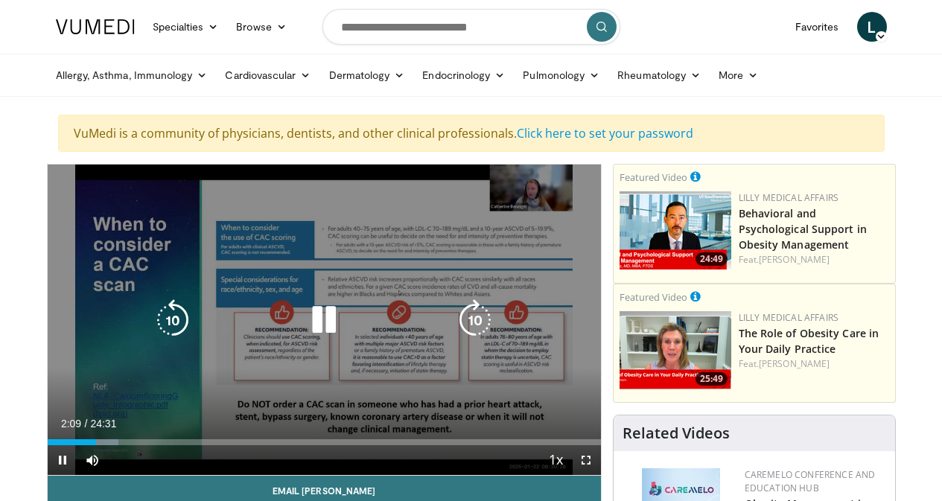 The height and width of the screenshot is (501, 942). I want to click on button: Mute, so click(92, 460).